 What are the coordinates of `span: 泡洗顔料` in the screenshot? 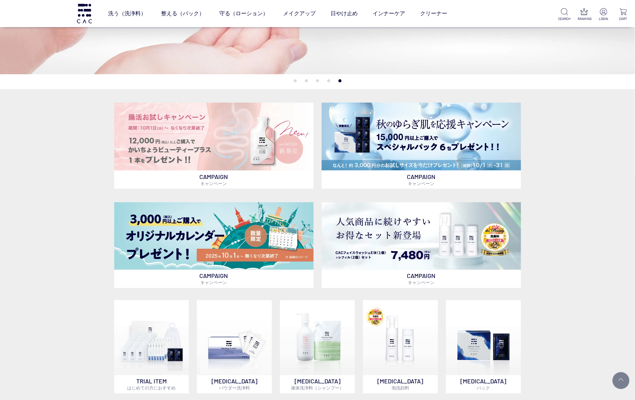 It's located at (400, 388).